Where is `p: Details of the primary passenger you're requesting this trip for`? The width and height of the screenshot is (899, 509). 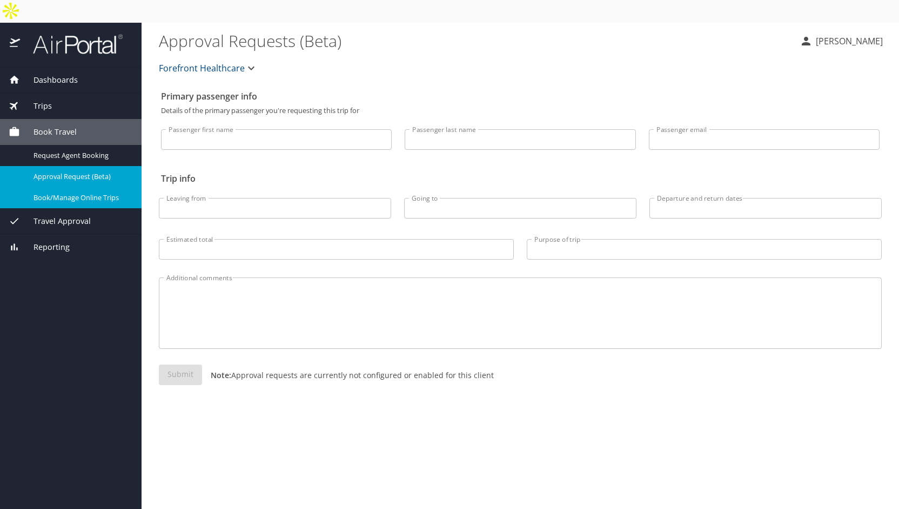
p: Details of the primary passenger you're requesting this trip for is located at coordinates (521, 110).